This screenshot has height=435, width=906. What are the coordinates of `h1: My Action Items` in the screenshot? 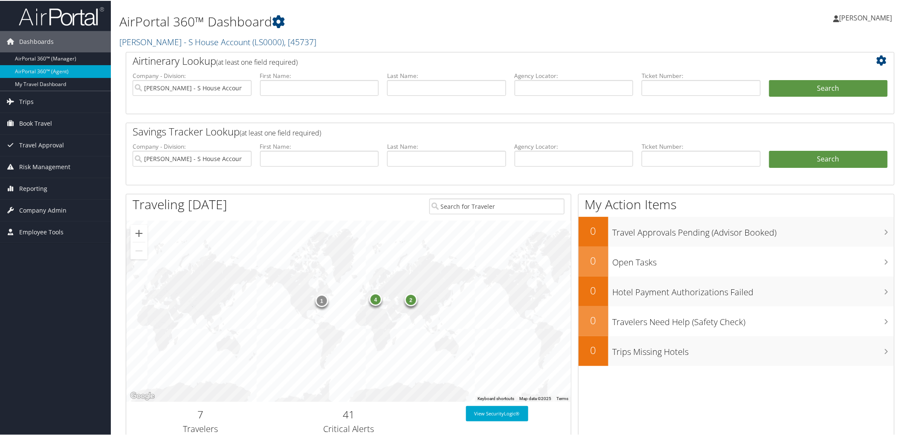 It's located at (736, 204).